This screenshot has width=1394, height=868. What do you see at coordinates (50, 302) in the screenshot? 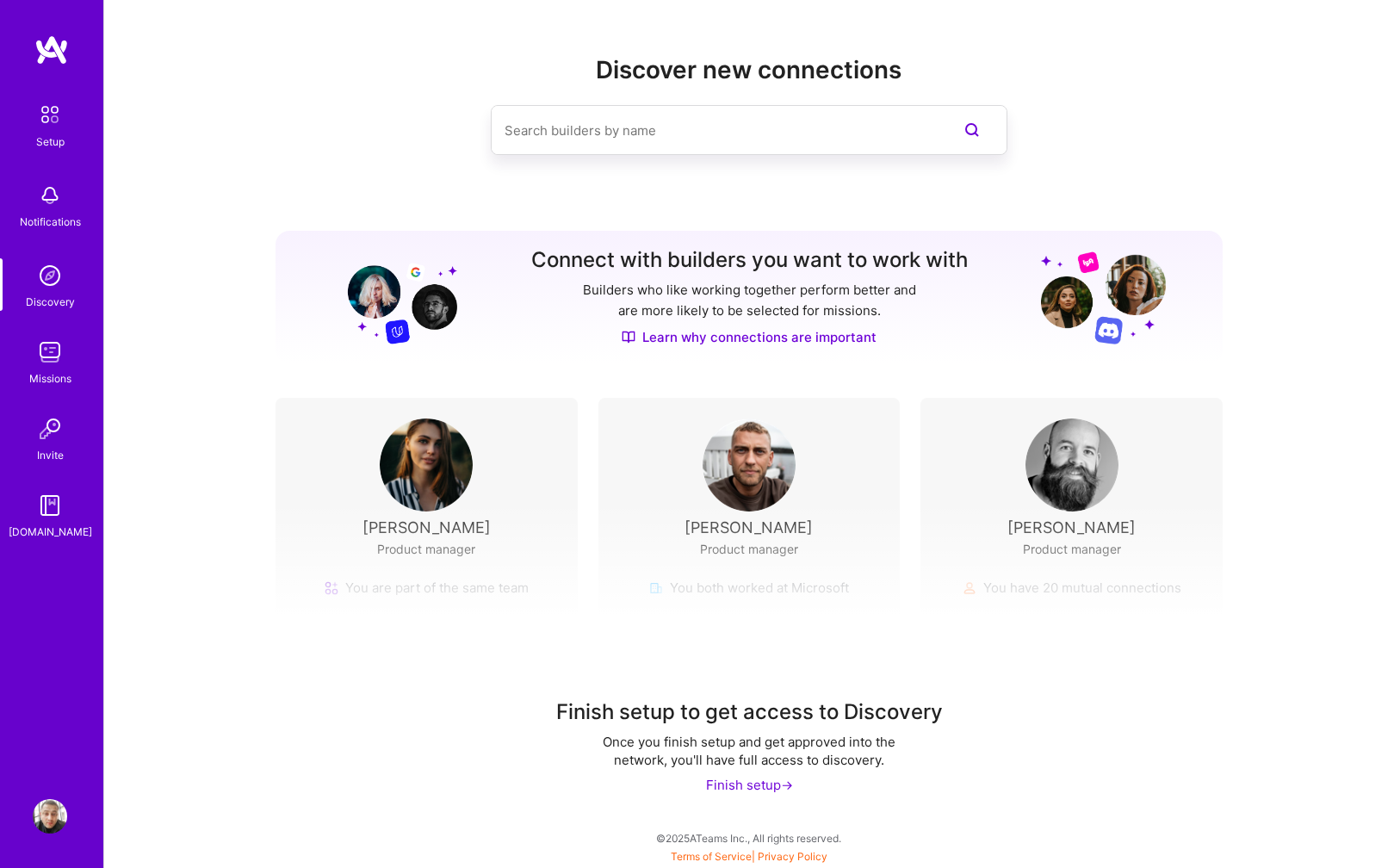
I see `div: Discovery` at bounding box center [50, 302].